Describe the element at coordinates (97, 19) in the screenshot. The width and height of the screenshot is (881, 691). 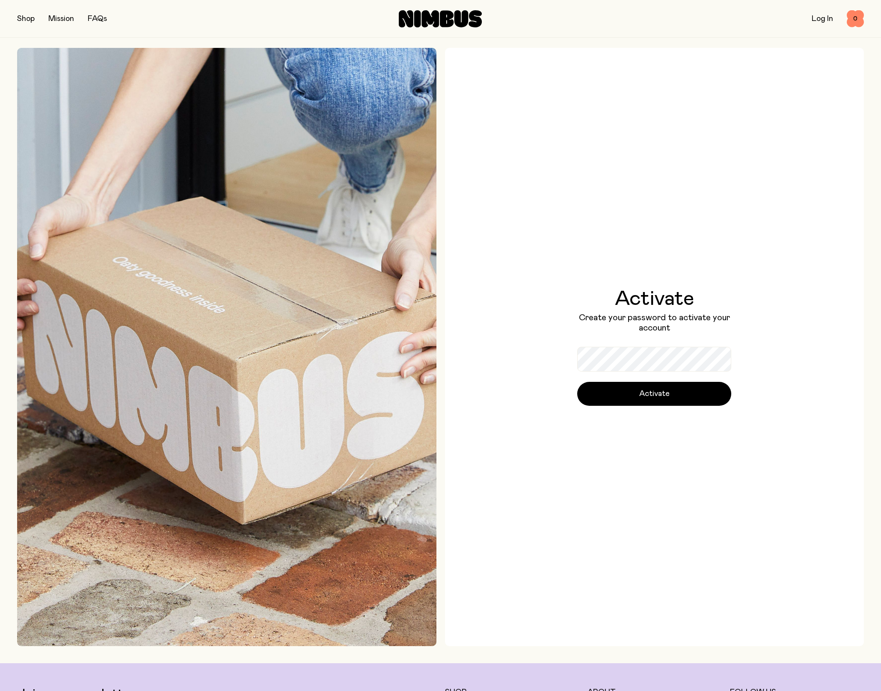
I see `a: FAQs` at that location.